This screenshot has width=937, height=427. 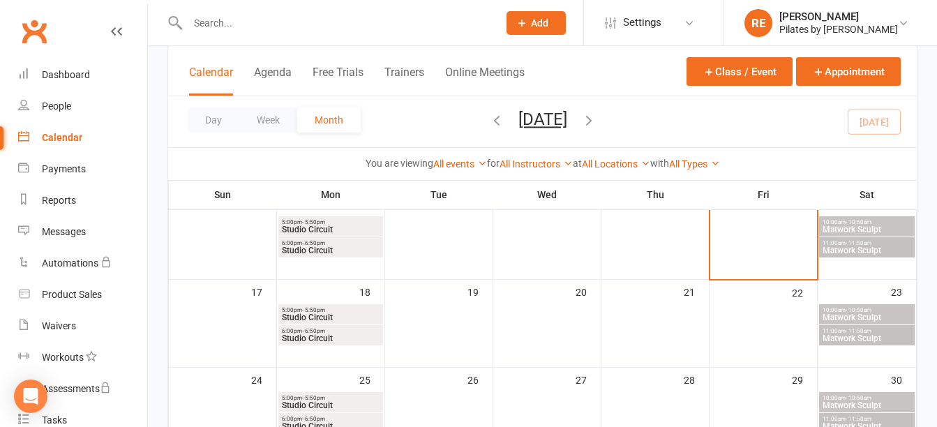 What do you see at coordinates (66, 75) in the screenshot?
I see `div: Dashboard` at bounding box center [66, 75].